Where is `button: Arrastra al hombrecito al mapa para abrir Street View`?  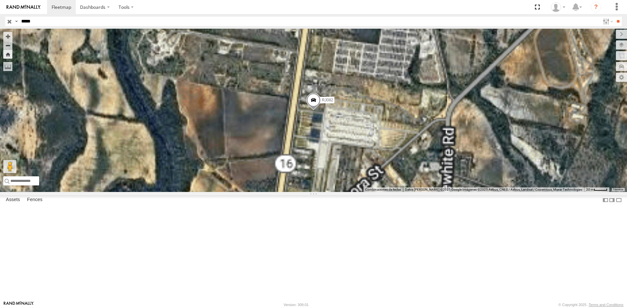 button: Arrastra al hombrecito al mapa para abrir Street View is located at coordinates (10, 167).